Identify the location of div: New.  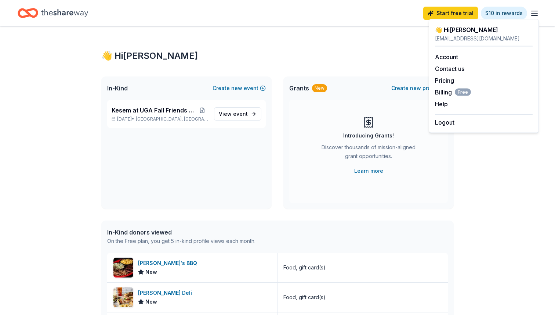
(319, 88).